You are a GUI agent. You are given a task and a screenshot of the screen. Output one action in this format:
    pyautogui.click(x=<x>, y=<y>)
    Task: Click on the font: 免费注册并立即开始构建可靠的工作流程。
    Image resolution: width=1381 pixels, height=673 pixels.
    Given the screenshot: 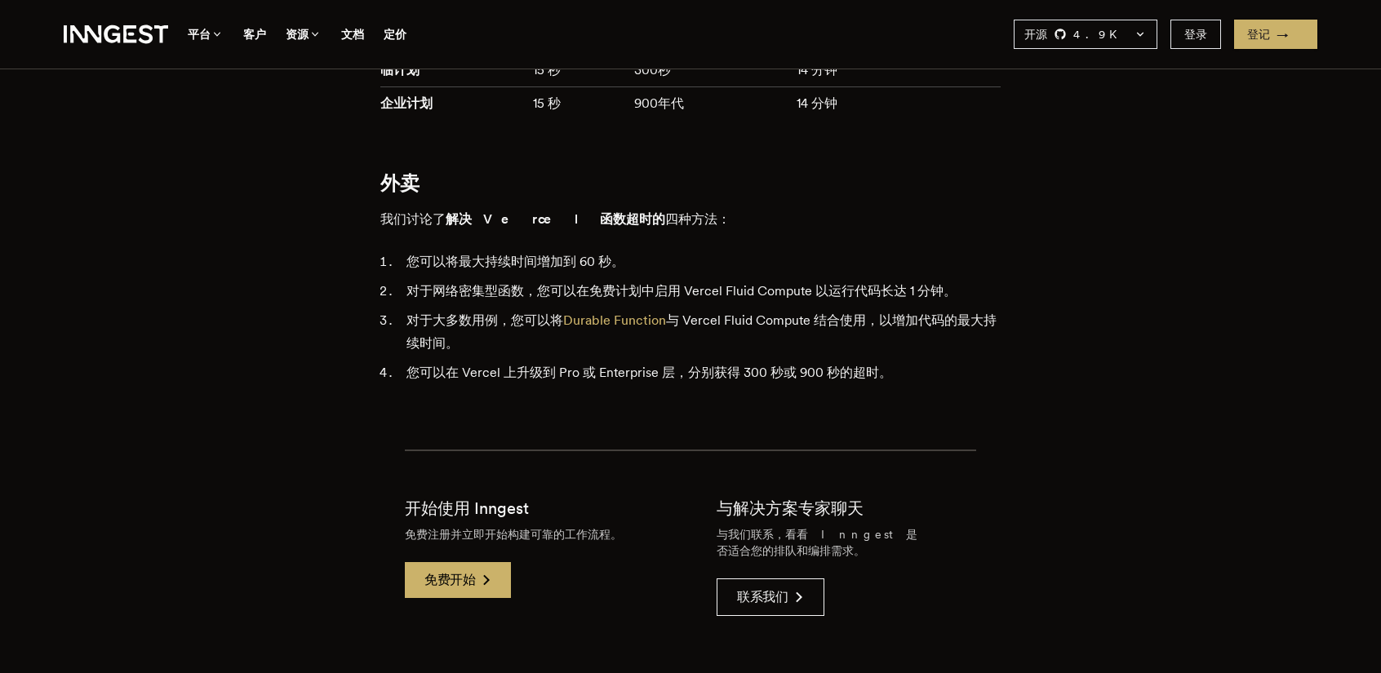 What is the action you would take?
    pyautogui.click(x=513, y=535)
    